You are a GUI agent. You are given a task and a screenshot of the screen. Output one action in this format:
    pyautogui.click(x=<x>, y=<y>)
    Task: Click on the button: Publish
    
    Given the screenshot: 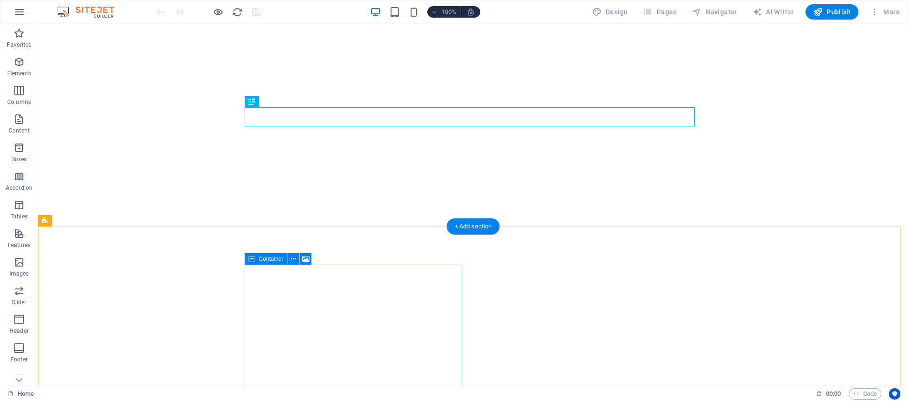 What is the action you would take?
    pyautogui.click(x=832, y=12)
    